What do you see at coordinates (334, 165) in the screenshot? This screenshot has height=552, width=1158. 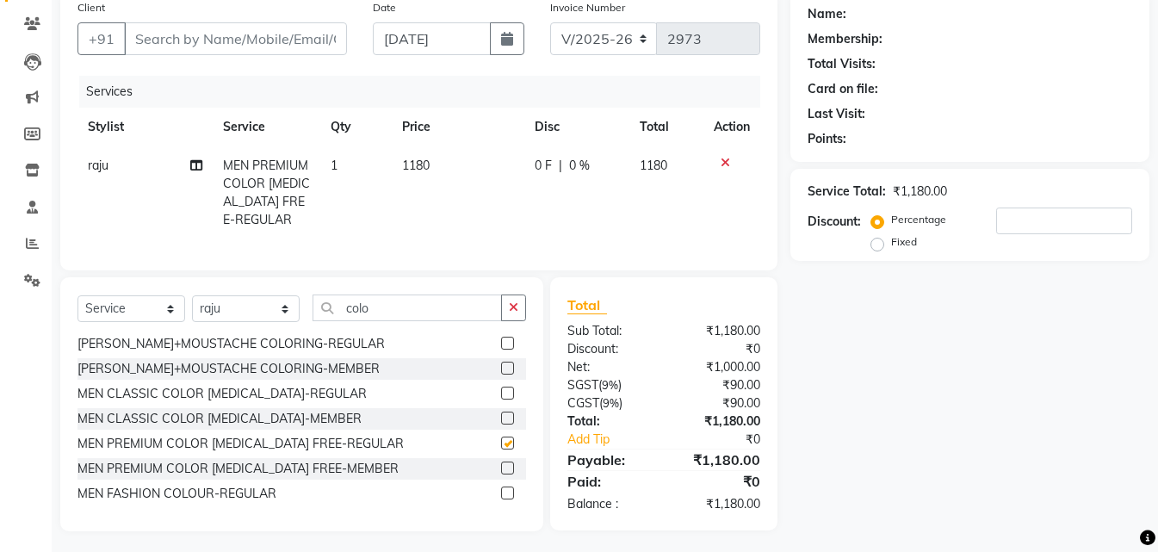 I see `span: 1` at bounding box center [334, 165].